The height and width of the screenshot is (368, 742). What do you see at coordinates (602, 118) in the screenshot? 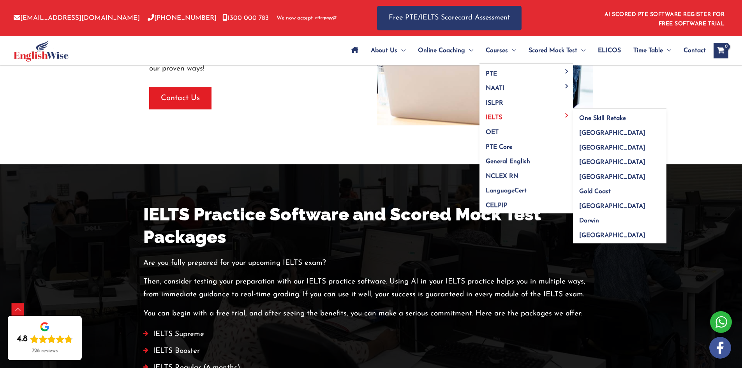
I see `span: One Skill Retake` at bounding box center [602, 118].